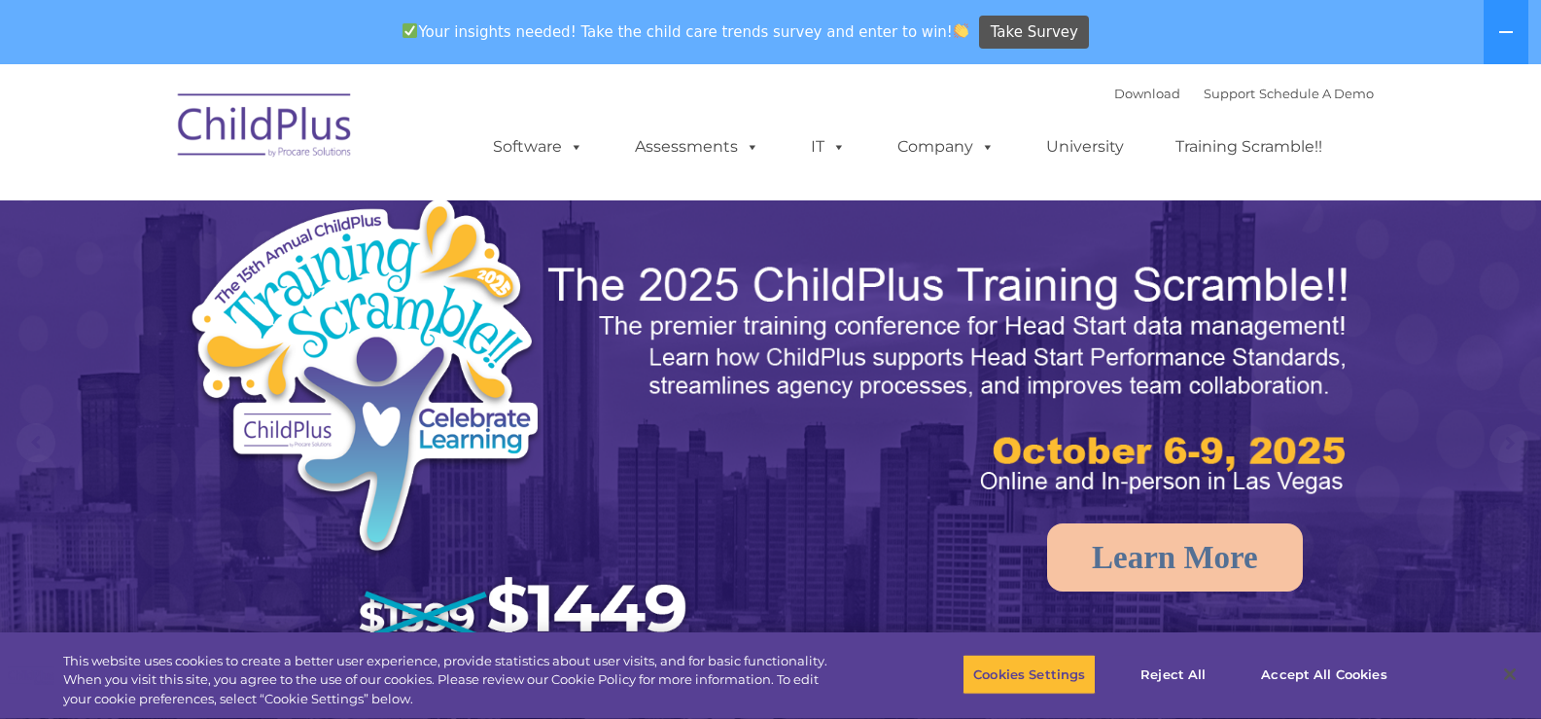 This screenshot has width=1541, height=719. Describe the element at coordinates (1229, 93) in the screenshot. I see `a: Support` at that location.